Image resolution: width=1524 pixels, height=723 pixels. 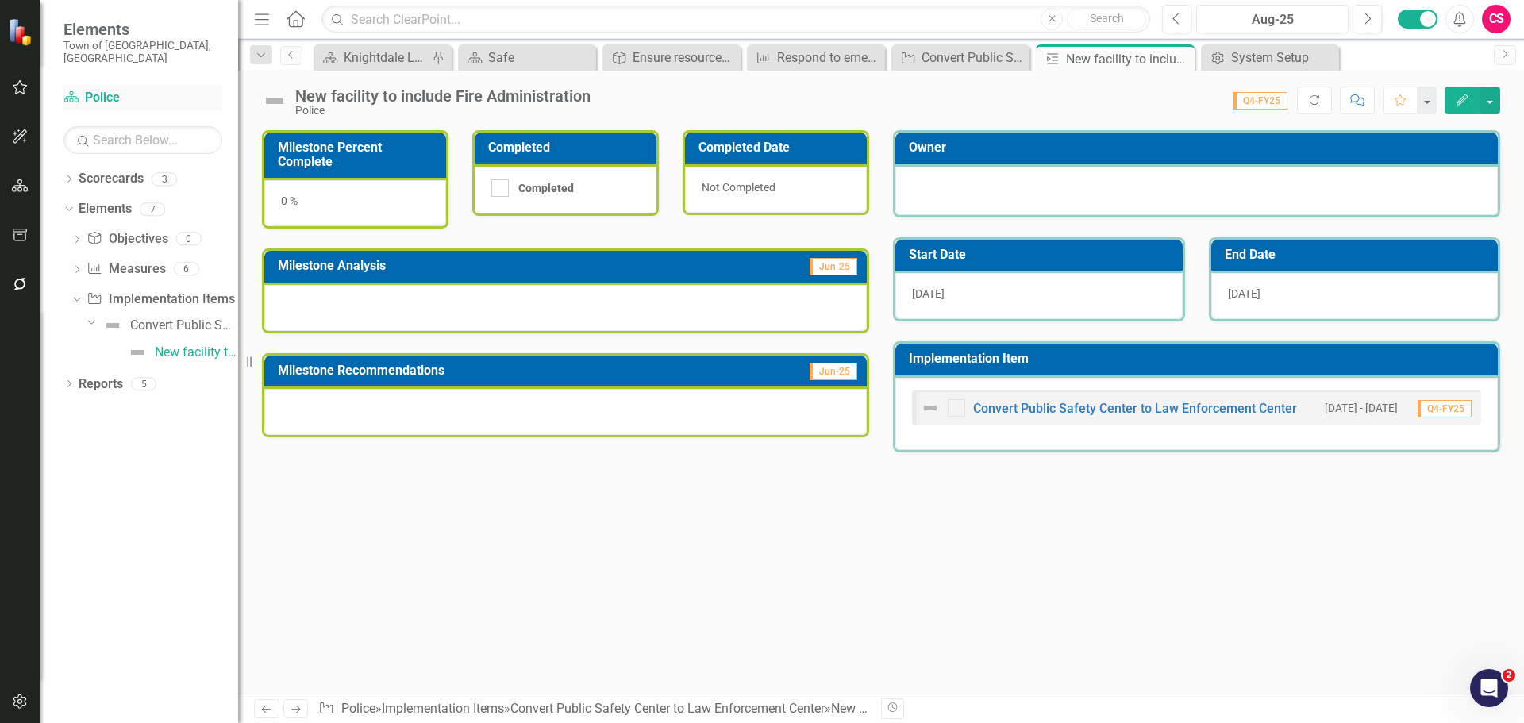 What do you see at coordinates (105, 209) in the screenshot?
I see `a: Elements` at bounding box center [105, 209].